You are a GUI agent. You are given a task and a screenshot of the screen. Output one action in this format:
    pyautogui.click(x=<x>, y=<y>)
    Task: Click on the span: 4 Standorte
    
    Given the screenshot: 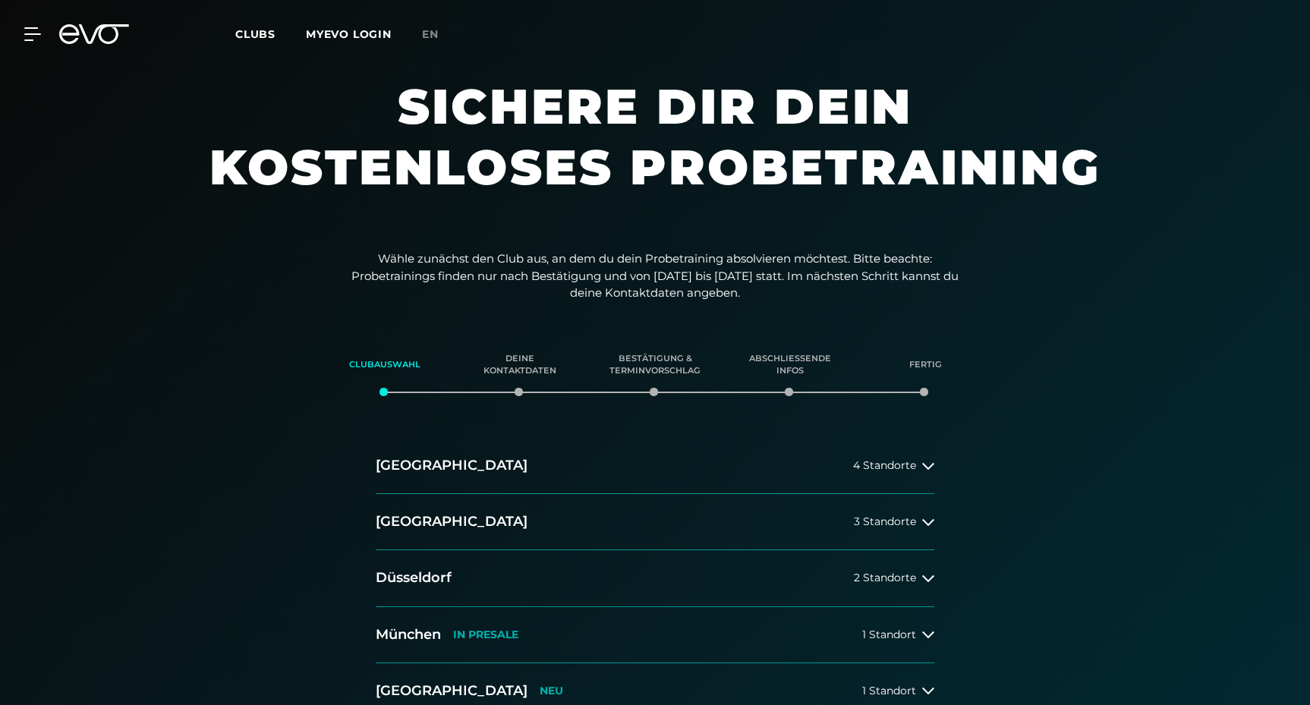 What is the action you would take?
    pyautogui.click(x=884, y=465)
    